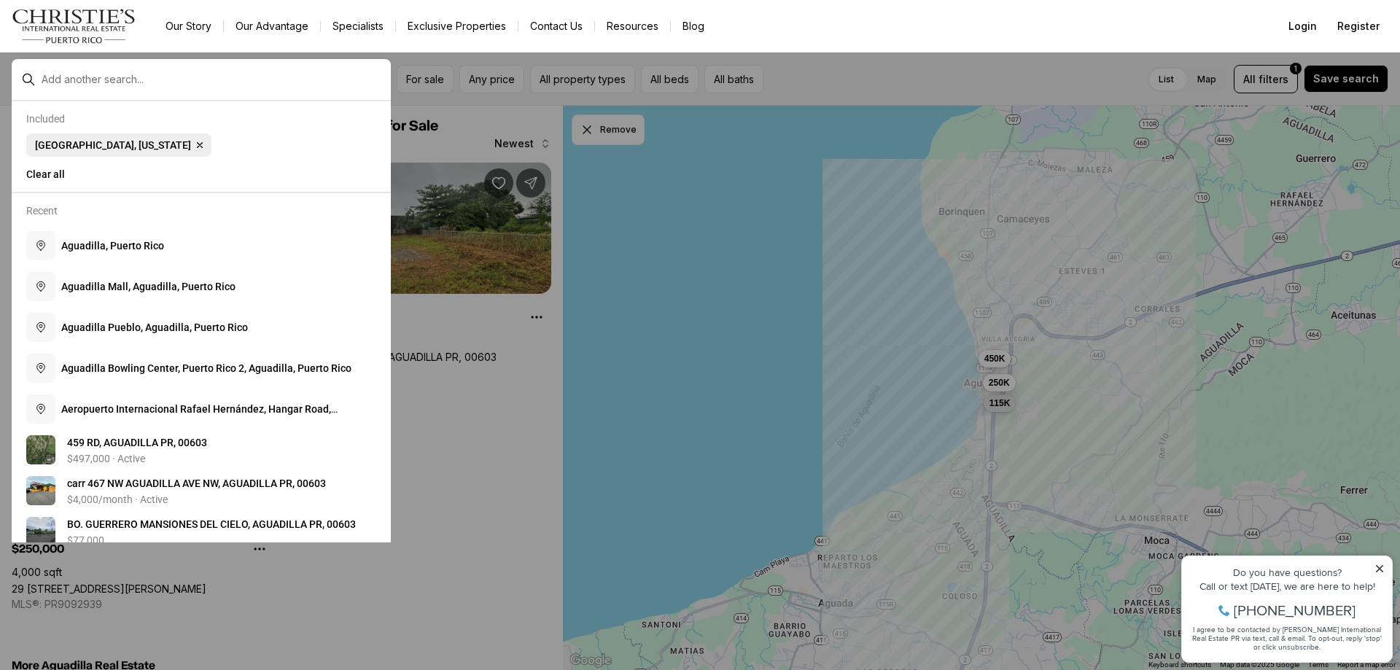 The image size is (1400, 670). Describe the element at coordinates (272, 26) in the screenshot. I see `a: Our Advantage` at that location.